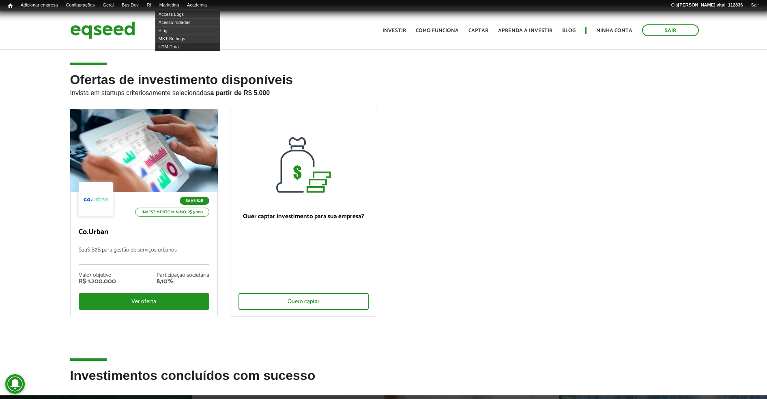  Describe the element at coordinates (304, 216) in the screenshot. I see `p: Quer captar investimento para sua empresa?` at that location.